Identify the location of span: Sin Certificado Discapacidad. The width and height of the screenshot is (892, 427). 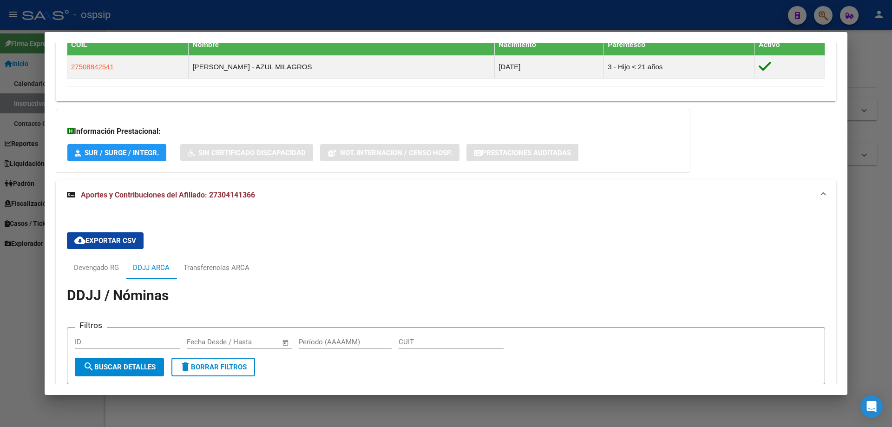
(252, 153).